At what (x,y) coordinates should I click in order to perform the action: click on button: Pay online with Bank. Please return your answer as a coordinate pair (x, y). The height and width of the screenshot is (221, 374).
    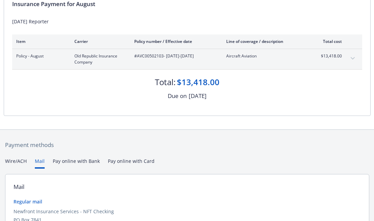
    Looking at the image, I should click on (76, 163).